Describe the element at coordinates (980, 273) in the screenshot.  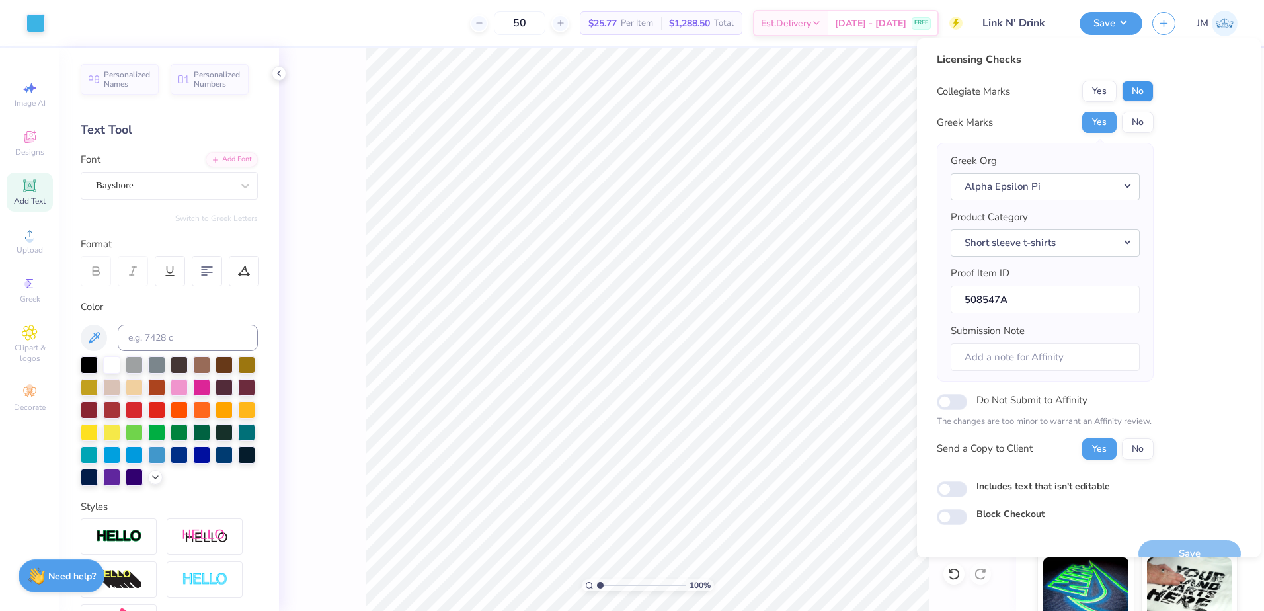
I see `label: Proof Item ID` at that location.